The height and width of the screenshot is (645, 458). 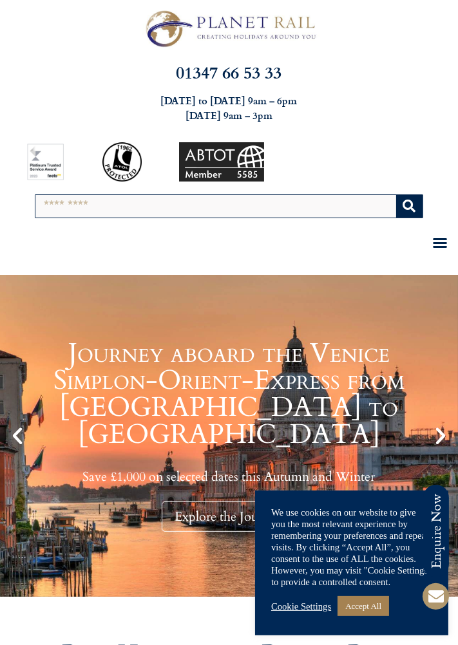 What do you see at coordinates (363, 606) in the screenshot?
I see `a: Accept All` at bounding box center [363, 606].